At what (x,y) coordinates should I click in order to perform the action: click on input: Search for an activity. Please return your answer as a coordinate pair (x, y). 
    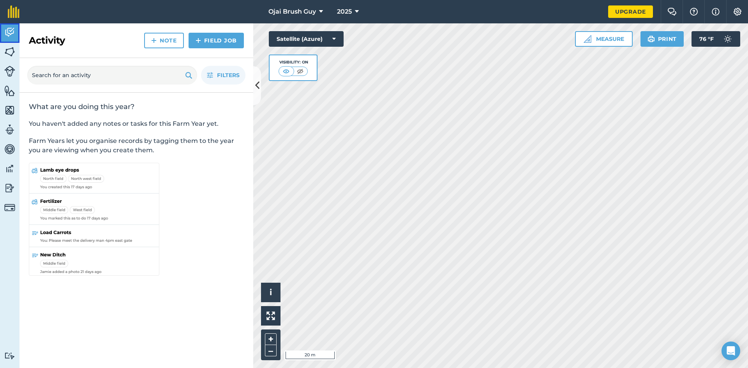
    Looking at the image, I should click on (112, 75).